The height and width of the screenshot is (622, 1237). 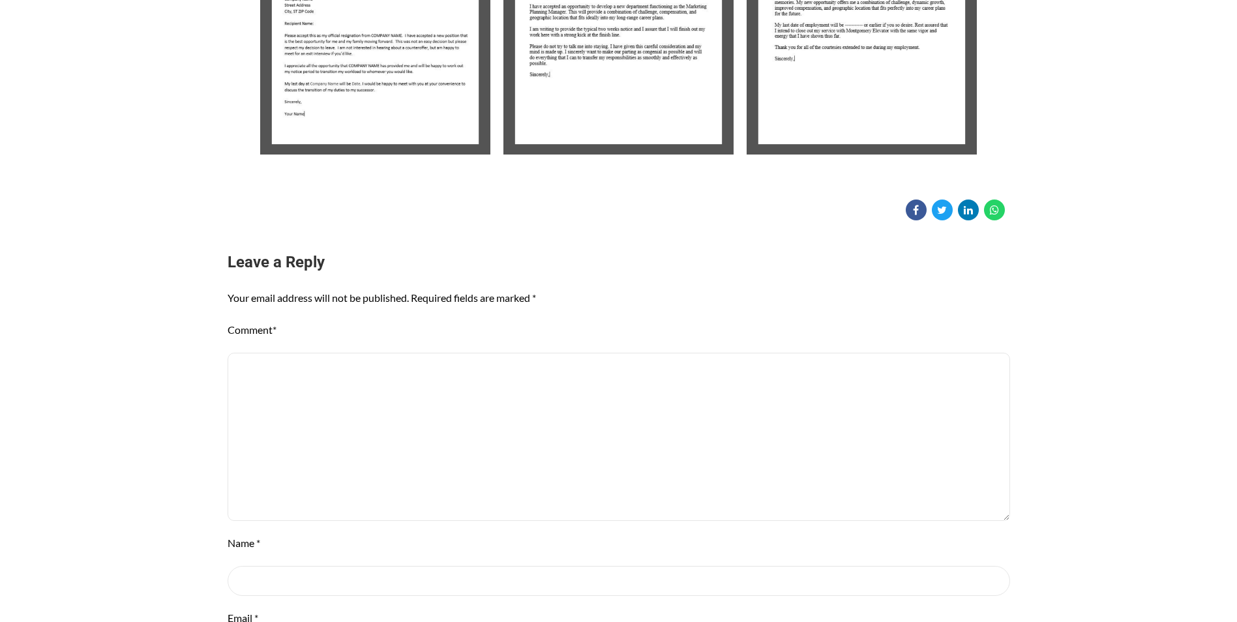 What do you see at coordinates (942, 210) in the screenshot?
I see `a: Share on Twitter` at bounding box center [942, 210].